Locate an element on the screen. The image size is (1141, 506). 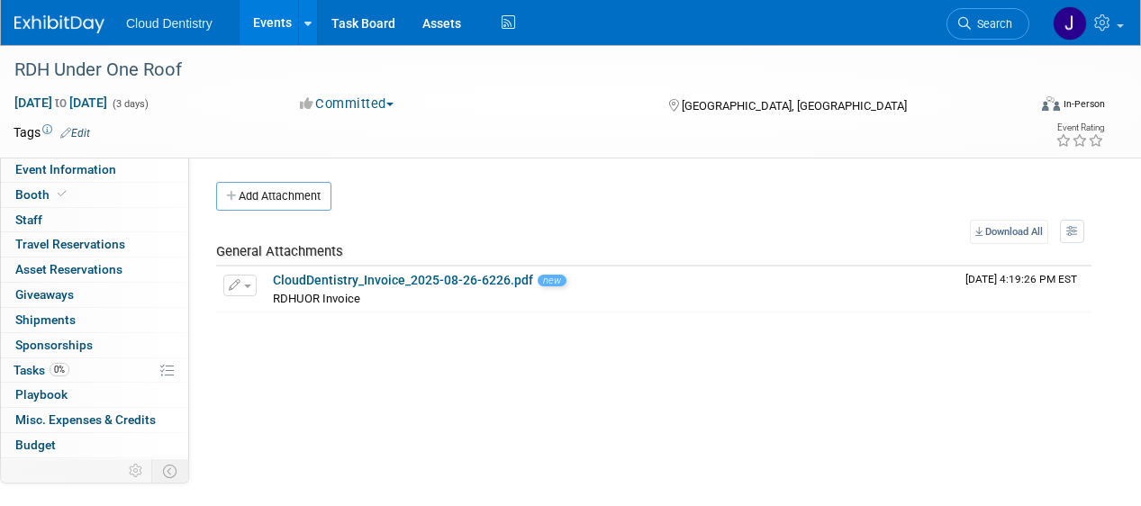
a: Misc. Expenses & Credits is located at coordinates (95, 420).